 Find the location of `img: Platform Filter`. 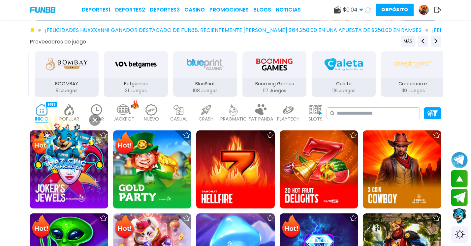

img: Platform Filter is located at coordinates (432, 113).